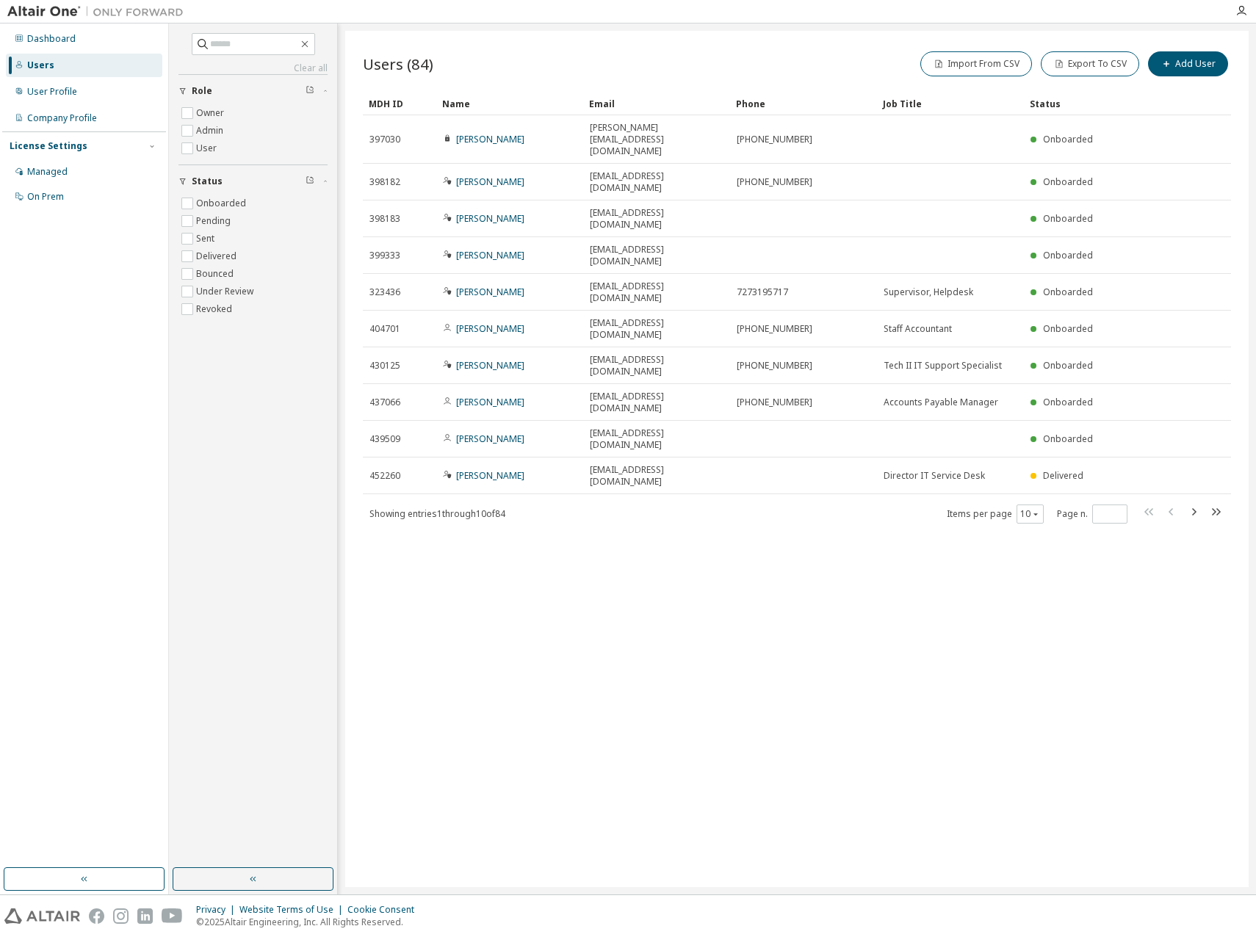  I want to click on span: Delivered, so click(1063, 475).